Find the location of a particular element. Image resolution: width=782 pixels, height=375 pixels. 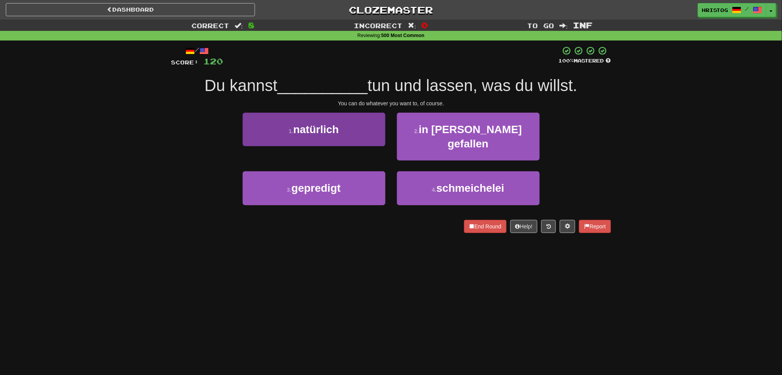

span: tun und lassen, was du willst. is located at coordinates (473, 85).